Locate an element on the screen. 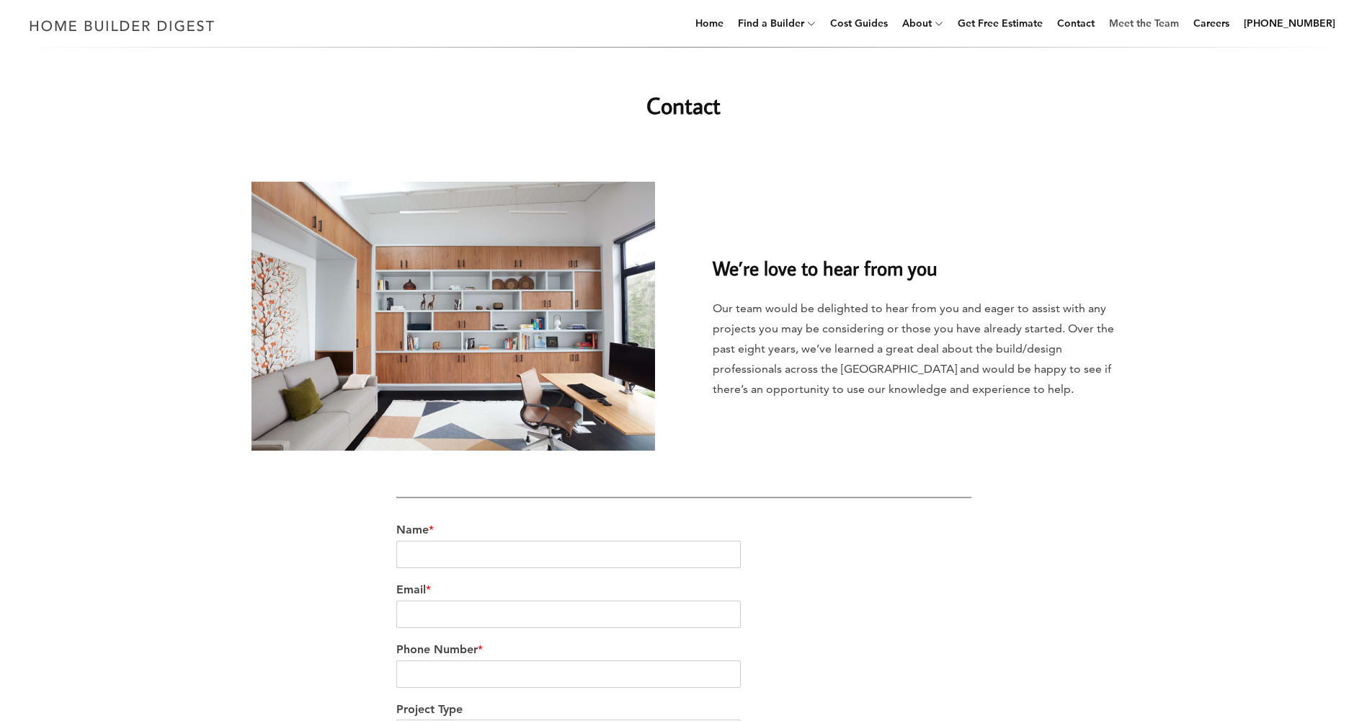  p: Our team would be delighted to hear from you and eager to assist with any projects you may be con... is located at coordinates (915, 349).